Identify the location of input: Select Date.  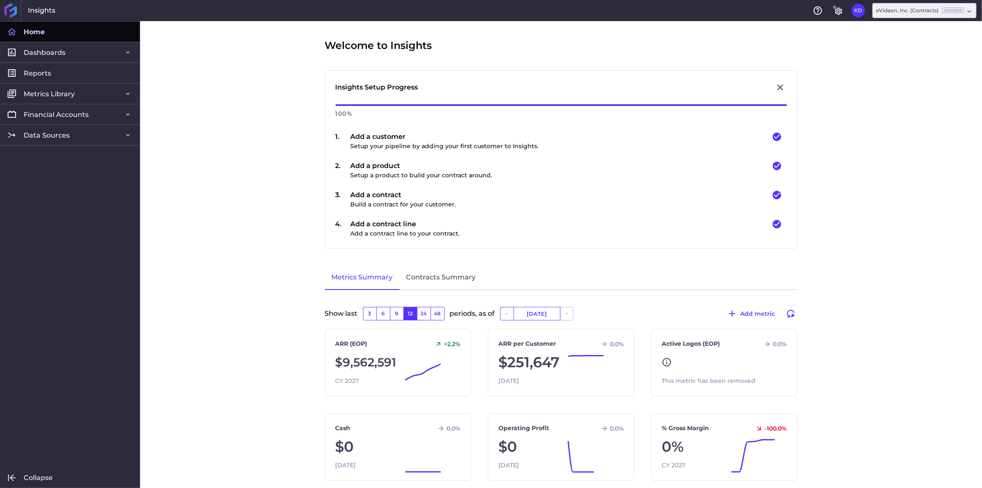
(537, 314).